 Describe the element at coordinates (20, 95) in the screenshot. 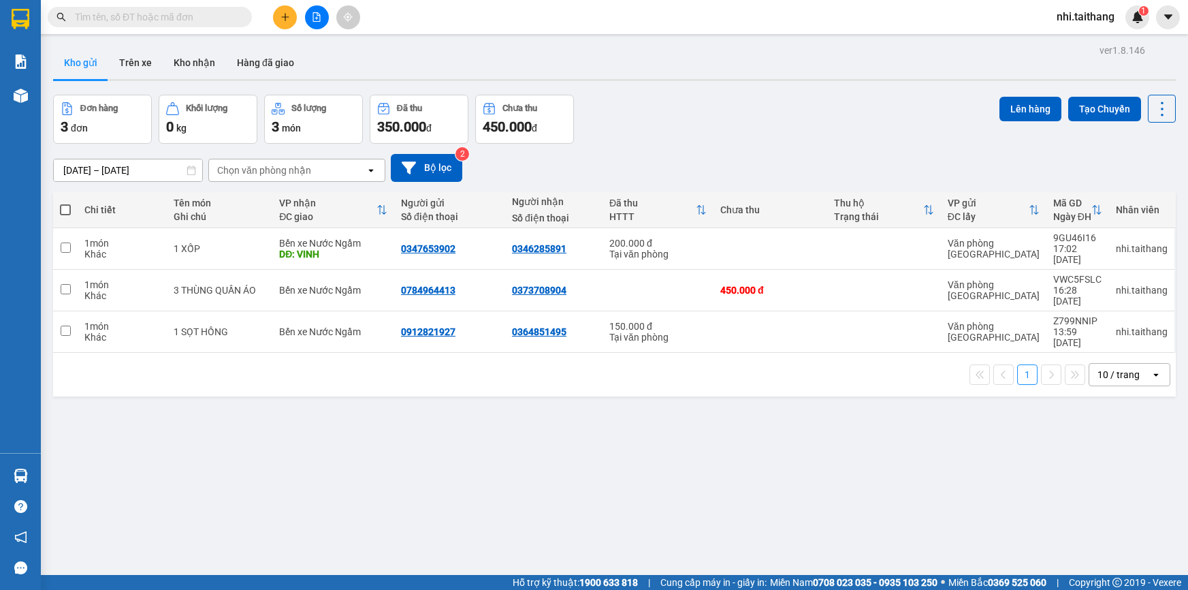

I see `img: warehouse-icon` at that location.